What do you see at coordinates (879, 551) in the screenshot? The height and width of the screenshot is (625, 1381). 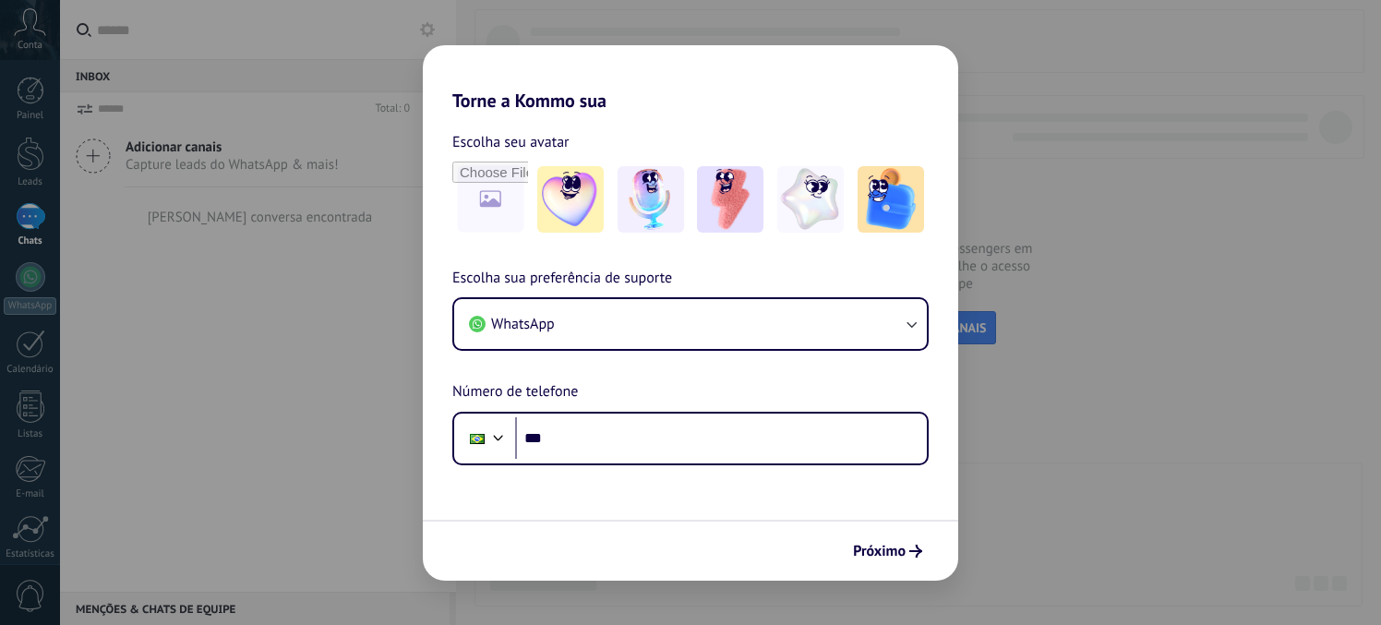 I see `span: Próximo` at bounding box center [879, 551].